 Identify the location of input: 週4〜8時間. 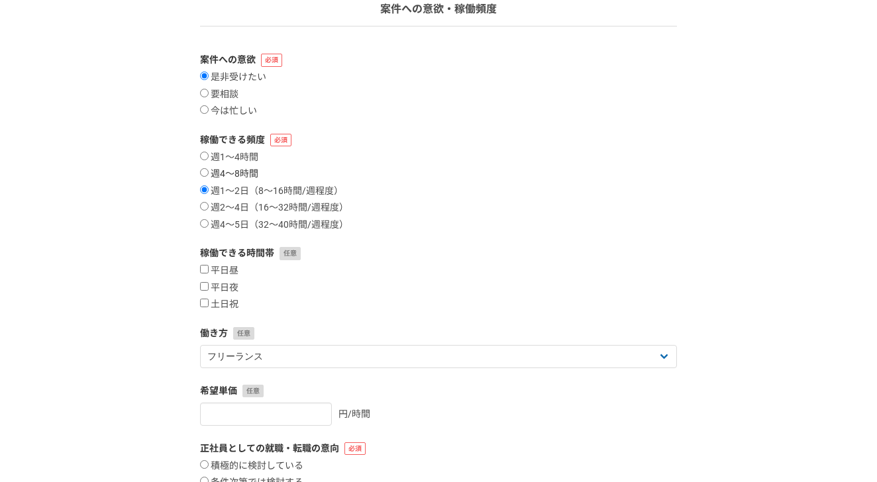
(204, 172).